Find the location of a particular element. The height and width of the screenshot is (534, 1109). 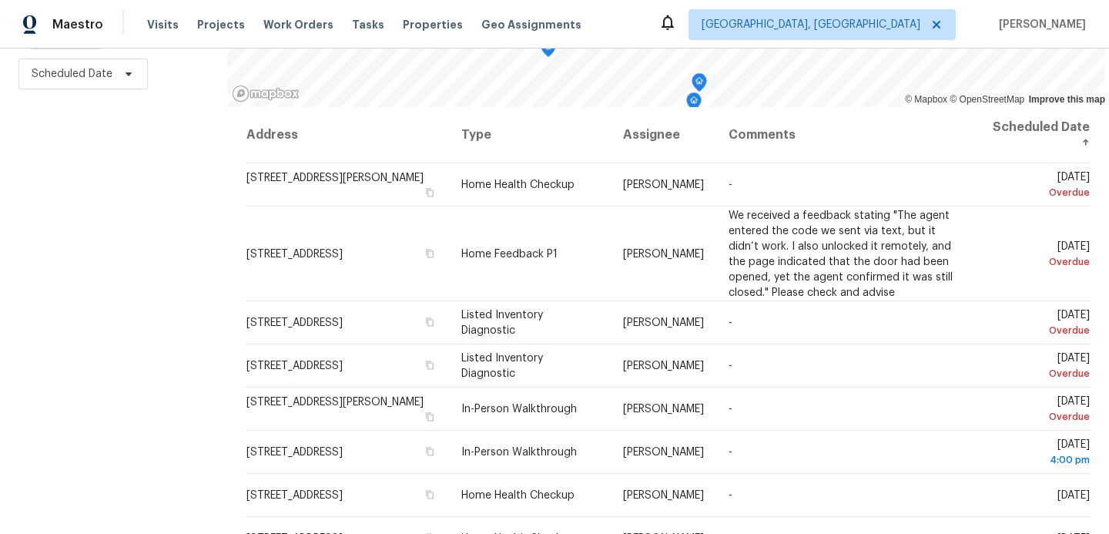

span: Scheduled Date is located at coordinates (72, 74).